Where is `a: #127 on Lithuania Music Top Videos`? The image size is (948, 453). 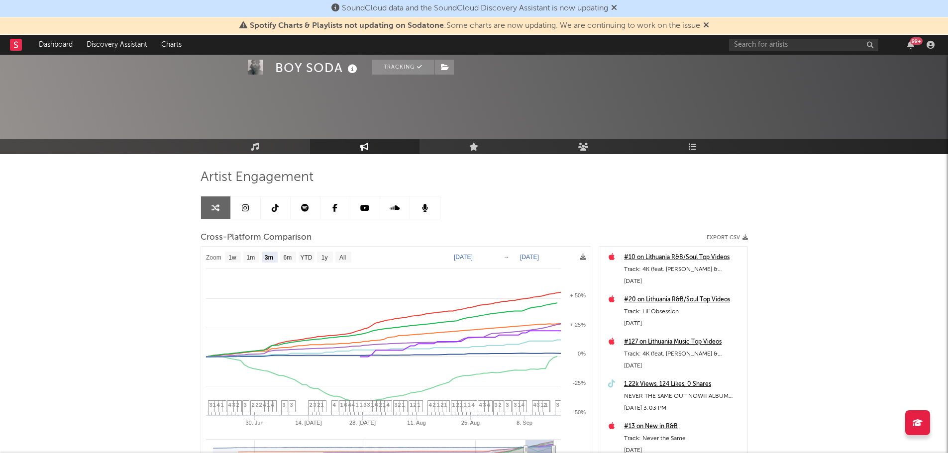
a: #127 on Lithuania Music Top Videos is located at coordinates (683, 342).